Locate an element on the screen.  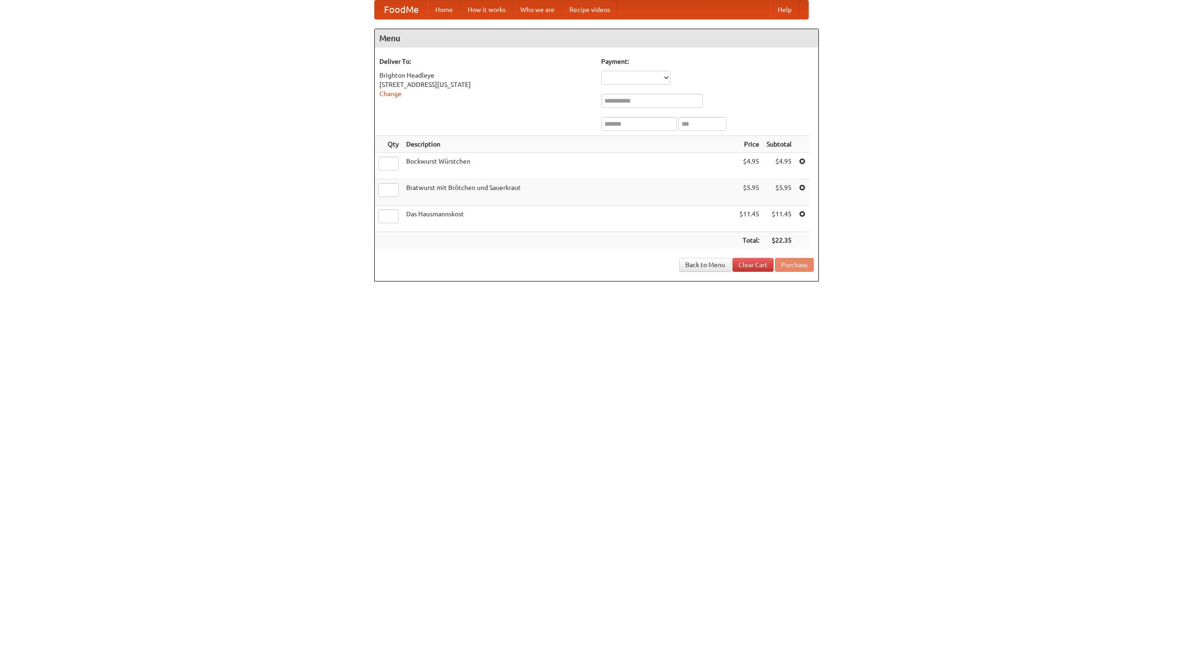
th: Subtotal is located at coordinates (779, 144).